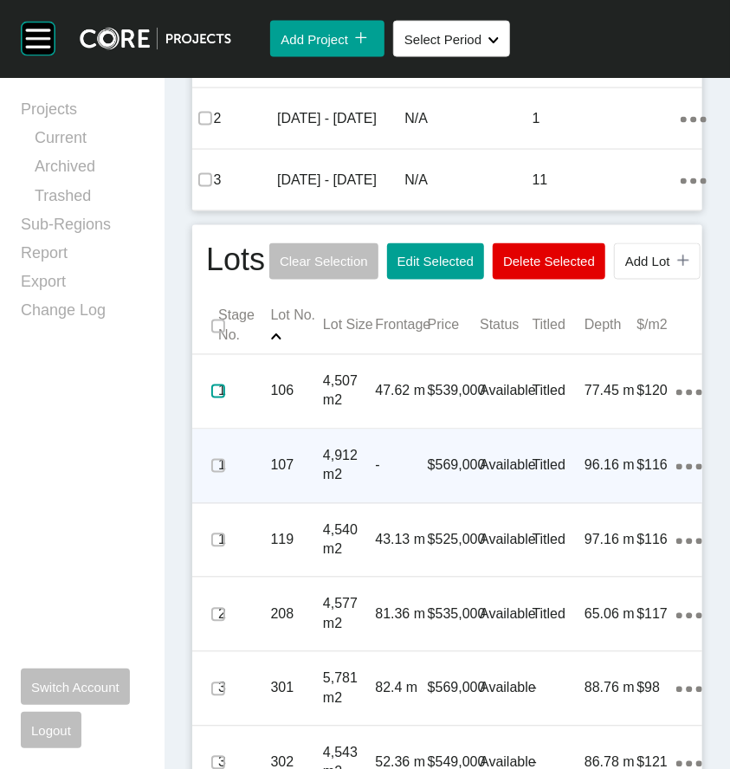 The height and width of the screenshot is (769, 730). Describe the element at coordinates (401, 614) in the screenshot. I see `p: 81.36 m` at that location.